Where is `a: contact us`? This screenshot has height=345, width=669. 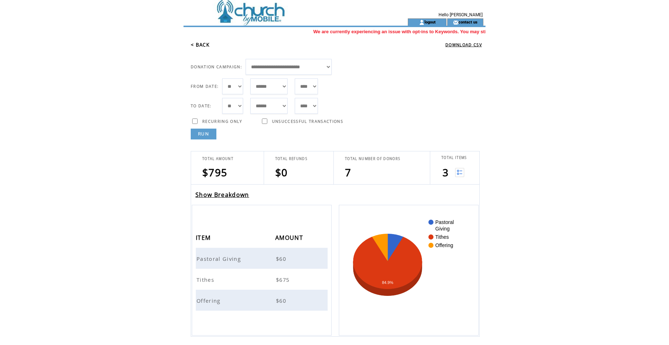
a: contact us is located at coordinates (468, 22).